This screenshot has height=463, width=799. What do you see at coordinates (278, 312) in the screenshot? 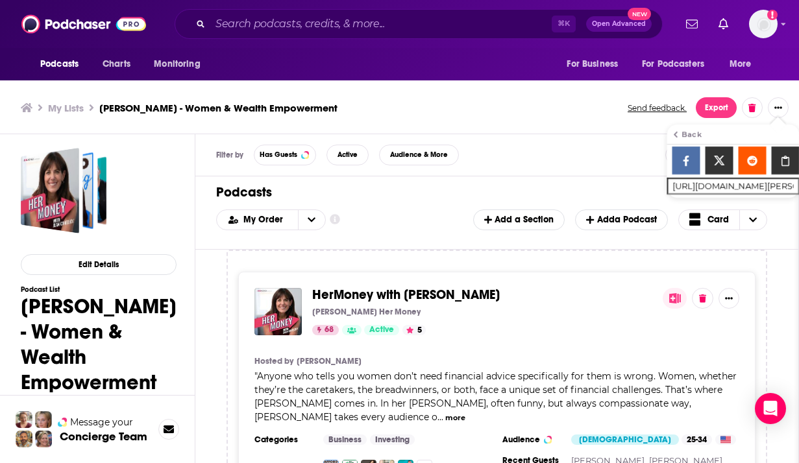
I see `a: HerMoney with Jean Chatzky` at bounding box center [278, 312].